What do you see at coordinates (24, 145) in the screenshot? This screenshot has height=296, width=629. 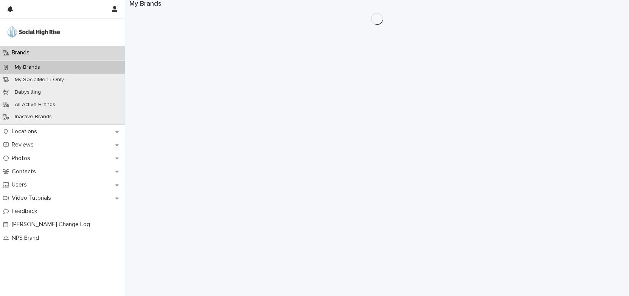 I see `p: Reviews` at bounding box center [24, 145].